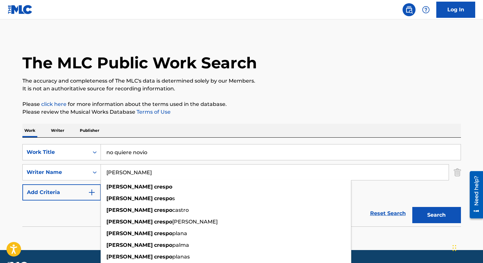  I want to click on a: Terms of Use, so click(153, 112).